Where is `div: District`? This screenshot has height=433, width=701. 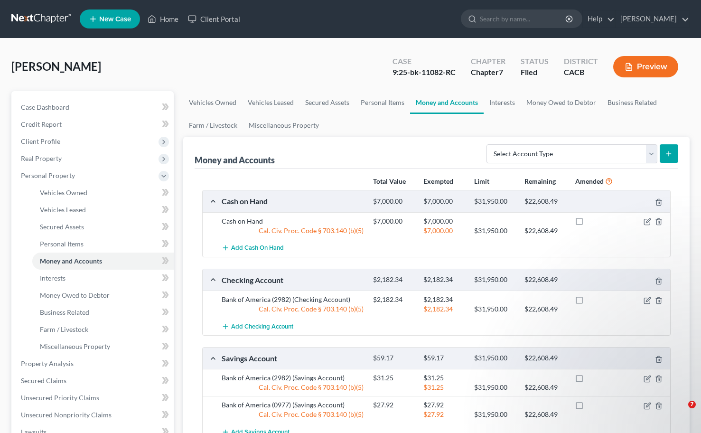
div: District is located at coordinates (581, 61).